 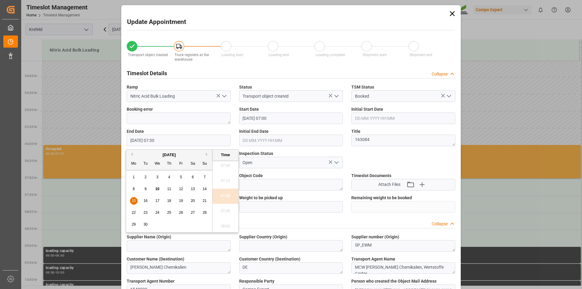 What do you see at coordinates (146, 177) in the screenshot?
I see `div: Choose Tuesday, September 2nd, 2025` at bounding box center [146, 177].